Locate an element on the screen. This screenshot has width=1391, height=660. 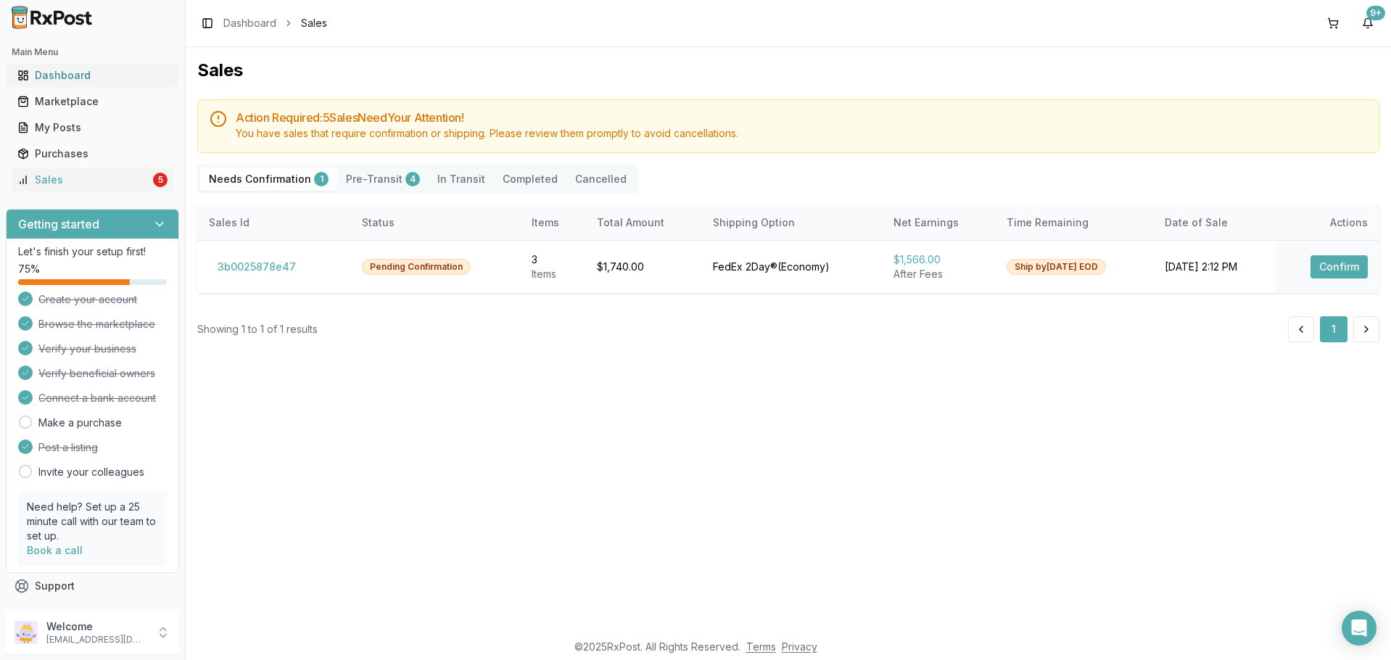
button: Cancelled is located at coordinates (601, 179).